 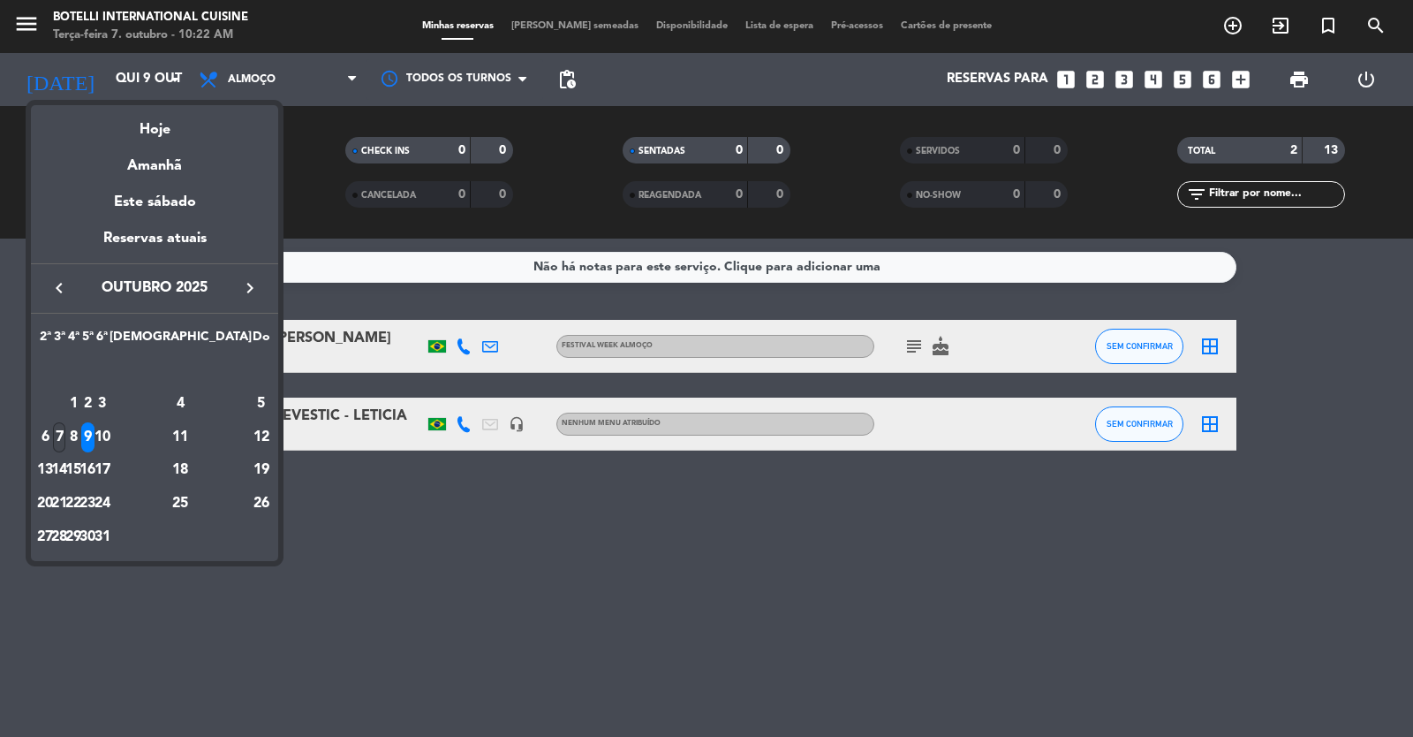 I want to click on div: 29, so click(x=73, y=537).